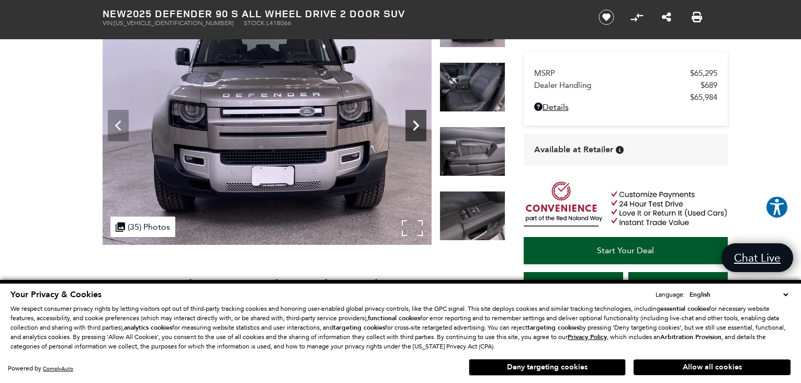  Describe the element at coordinates (607, 17) in the screenshot. I see `button: Save vehicle` at that location.